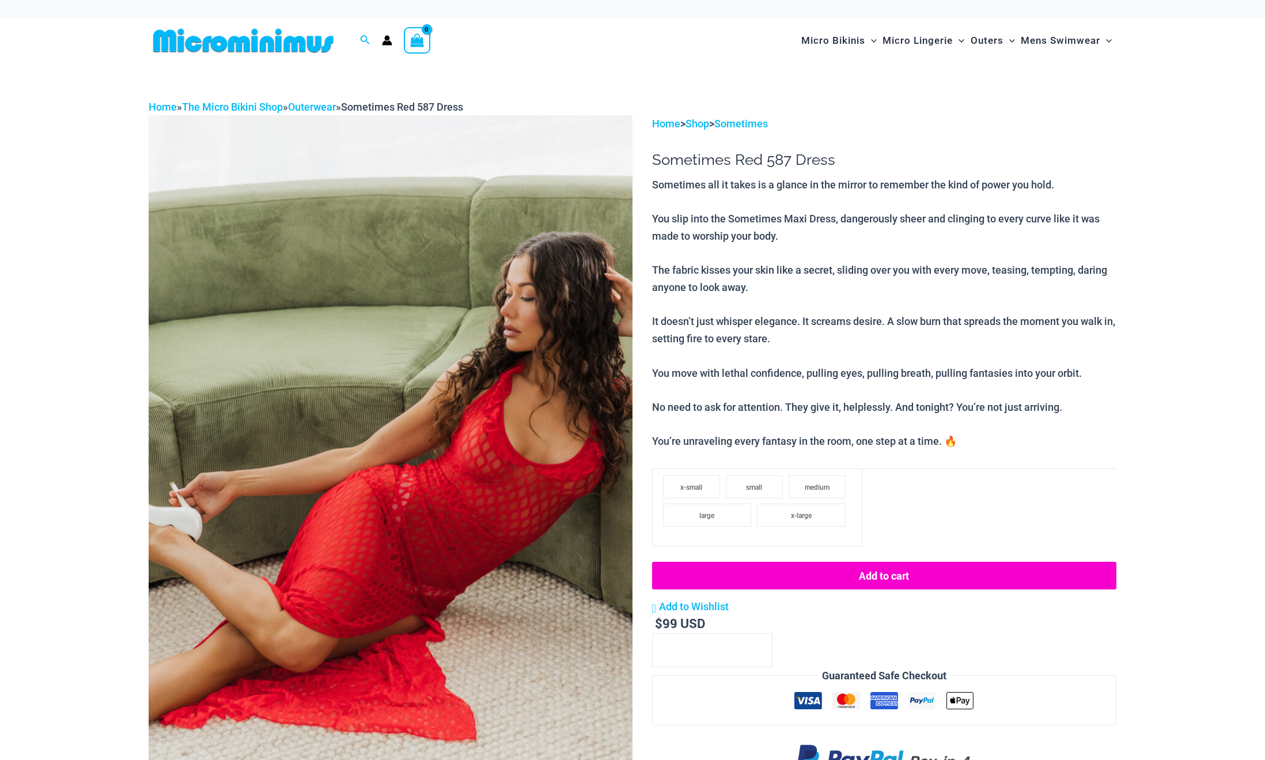  What do you see at coordinates (691, 487) in the screenshot?
I see `span: x-small` at bounding box center [691, 487].